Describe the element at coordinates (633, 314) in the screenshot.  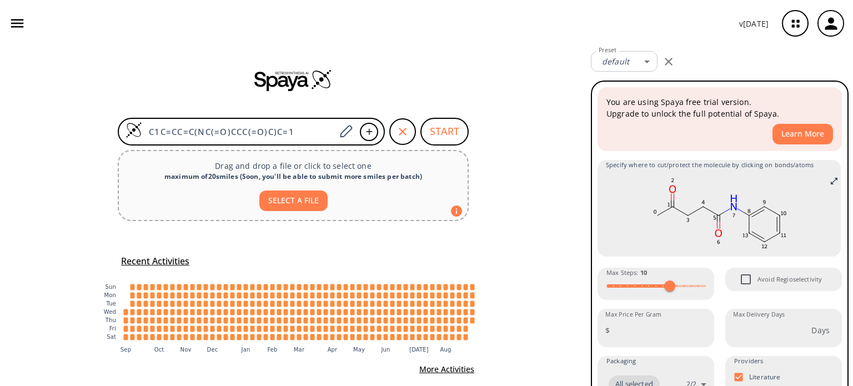
I see `label: Max Price Per Gram` at that location.